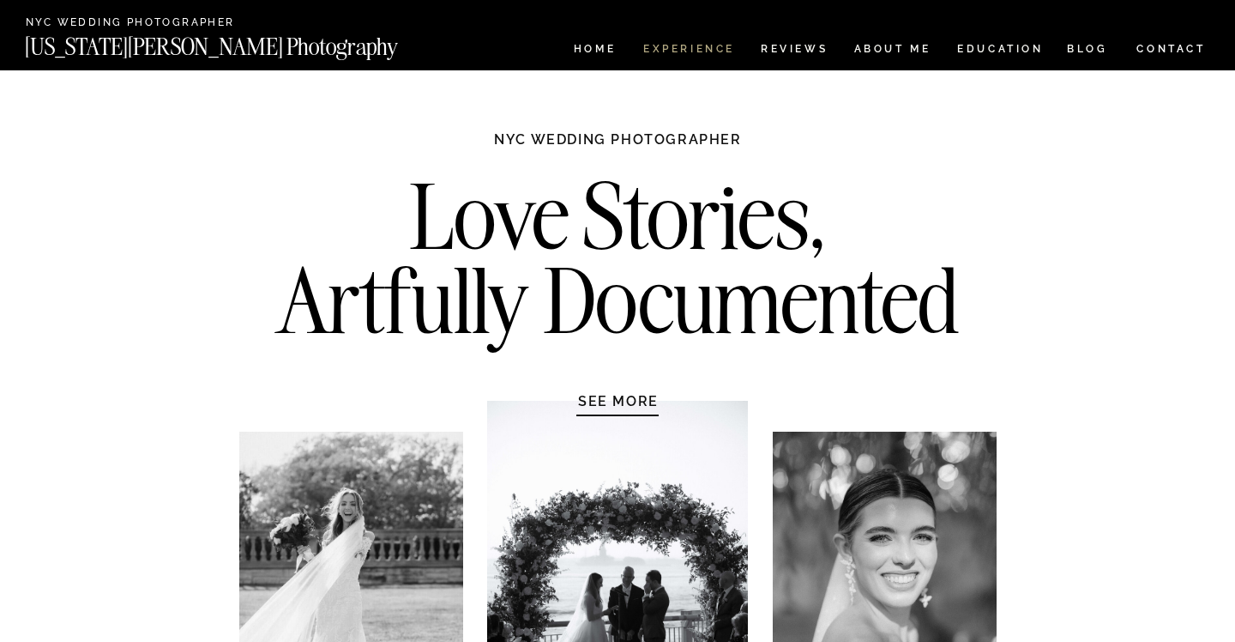 The height and width of the screenshot is (642, 1235). Describe the element at coordinates (1000, 51) in the screenshot. I see `a: EDUCATION` at that location.